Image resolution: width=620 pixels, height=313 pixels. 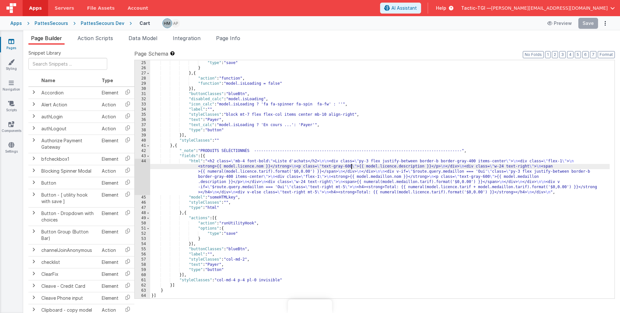 What do you see at coordinates (143, 94) in the screenshot?
I see `div: 31` at bounding box center [143, 94].